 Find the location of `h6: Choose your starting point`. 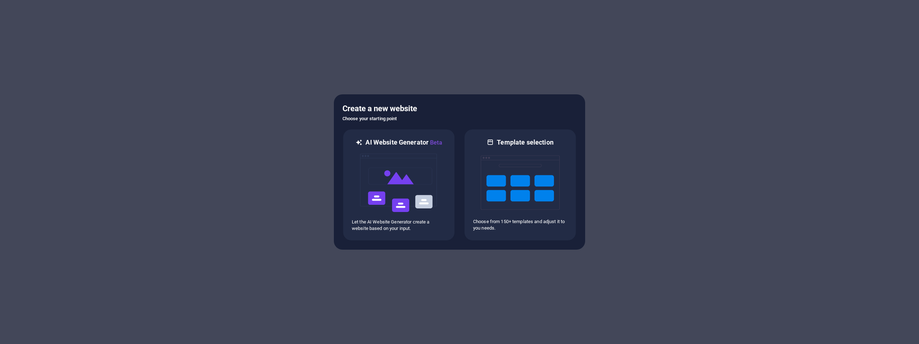

h6: Choose your starting point is located at coordinates (459, 119).